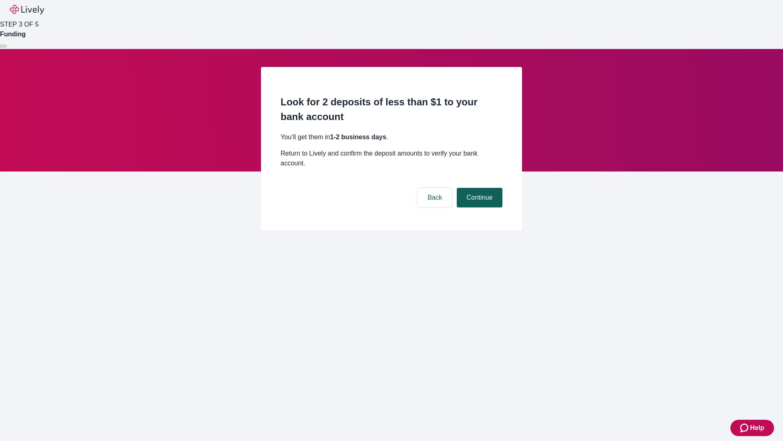  Describe the element at coordinates (752, 428) in the screenshot. I see `button: Zendesk support iconHelp` at that location.